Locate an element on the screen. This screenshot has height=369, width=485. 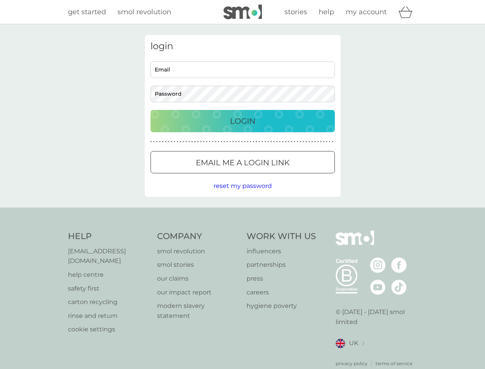
a: get started is located at coordinates (87, 12).